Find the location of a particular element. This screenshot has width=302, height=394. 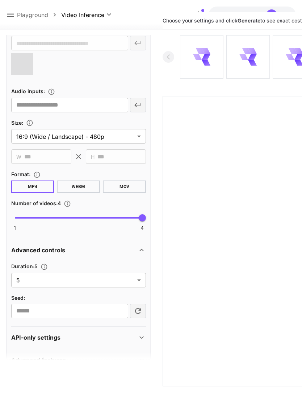

span: H is located at coordinates (93, 157).